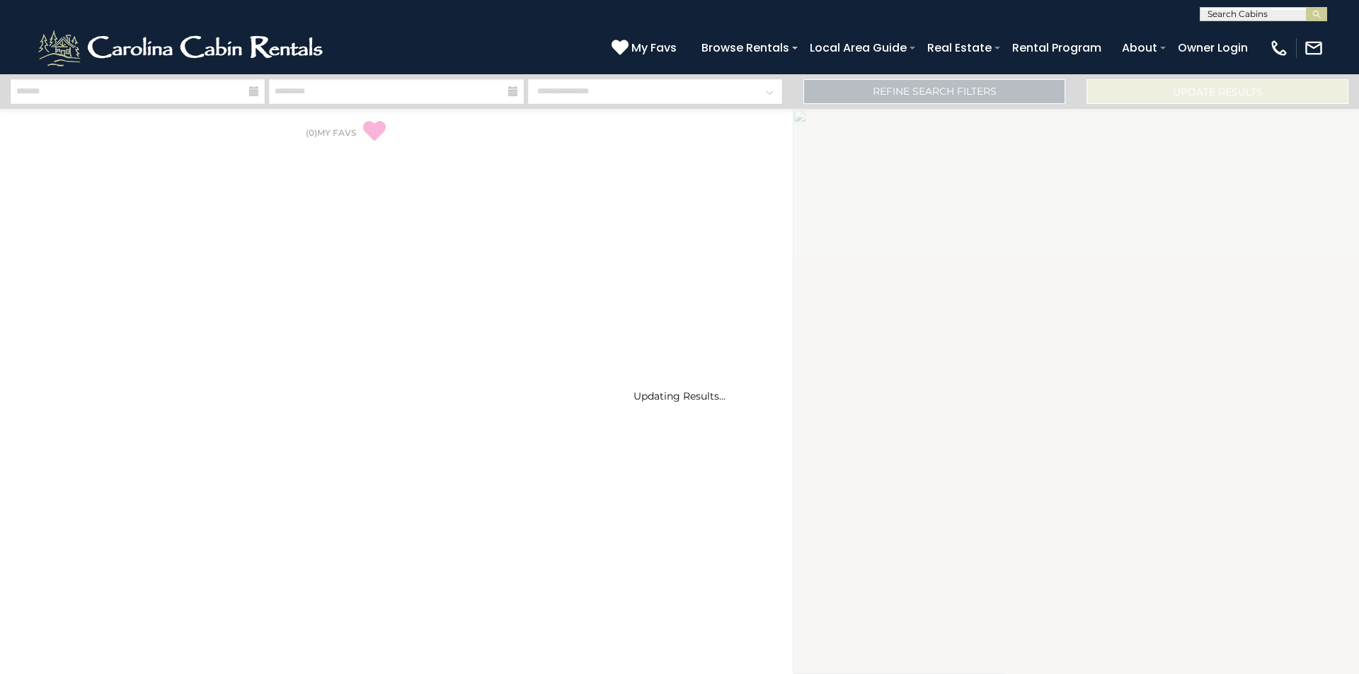  What do you see at coordinates (1212, 47) in the screenshot?
I see `a: Owner Login` at bounding box center [1212, 47].